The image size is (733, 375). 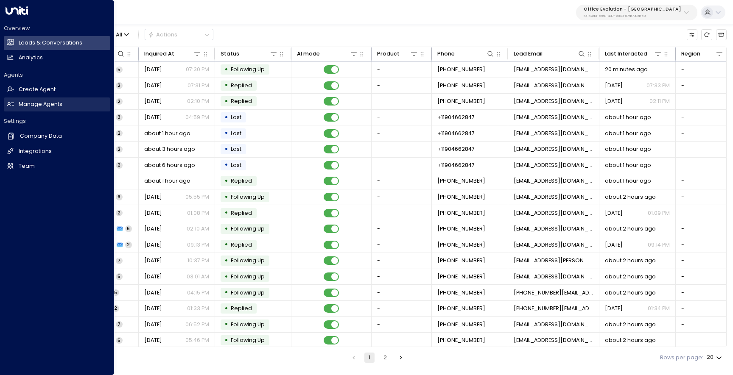 What do you see at coordinates (553, 165) in the screenshot?
I see `span: sar9302@yahoo.com` at bounding box center [553, 165].